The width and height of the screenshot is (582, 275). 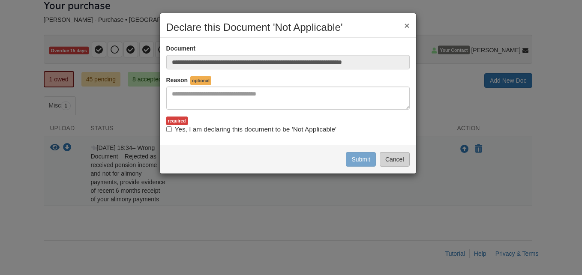 I want to click on span: optional, so click(x=201, y=81).